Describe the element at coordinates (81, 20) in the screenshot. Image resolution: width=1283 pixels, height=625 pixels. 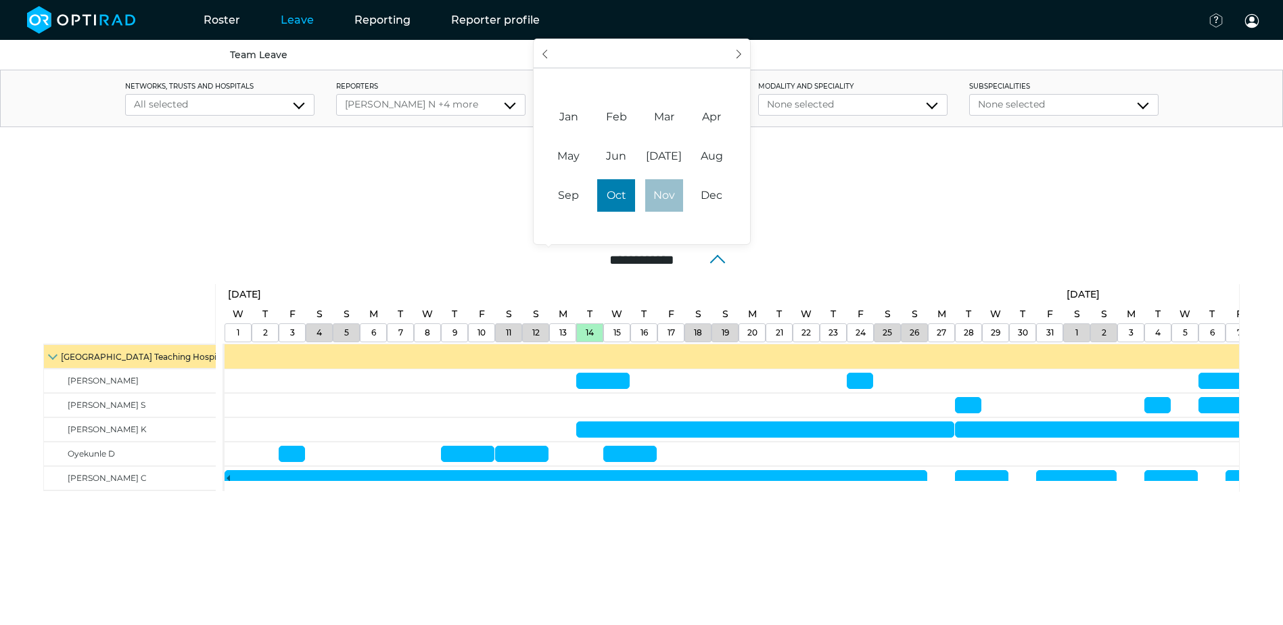
I see `img: brand-opti-rad-logos-blue-and-white-d2f68631ba2948856bd03f2d395fb146ddc8fb01b4b6e9315ea85fa773367...` at that location.